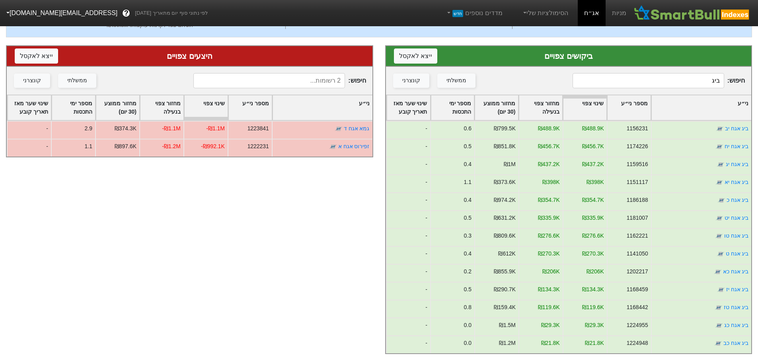  Describe the element at coordinates (637, 129) in the screenshot. I see `div: 1156231` at that location.